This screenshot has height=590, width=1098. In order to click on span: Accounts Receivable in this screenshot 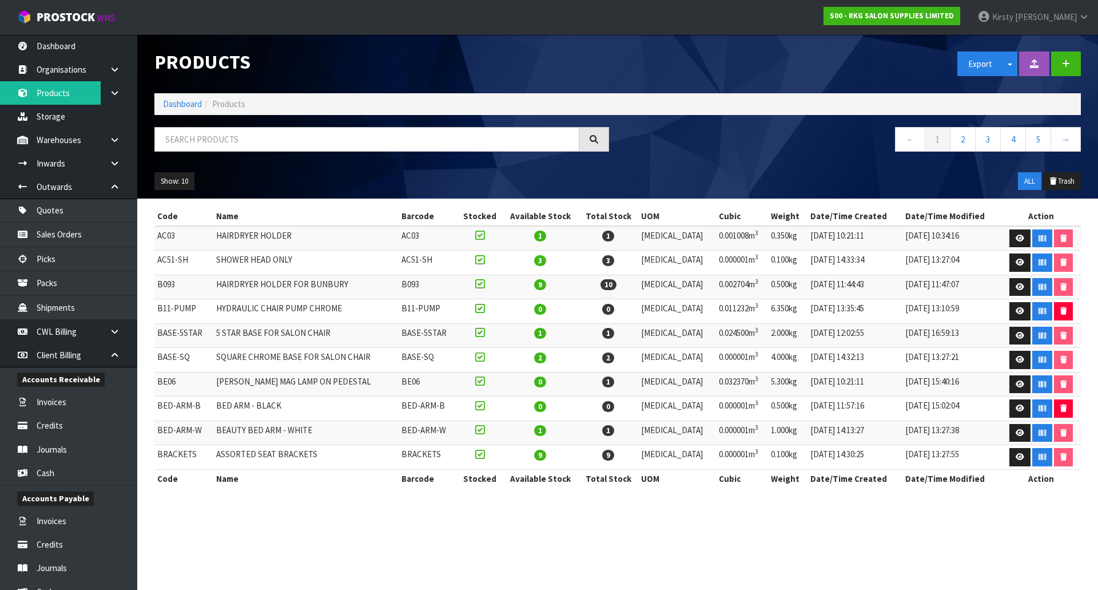, I will do `click(61, 379)`.